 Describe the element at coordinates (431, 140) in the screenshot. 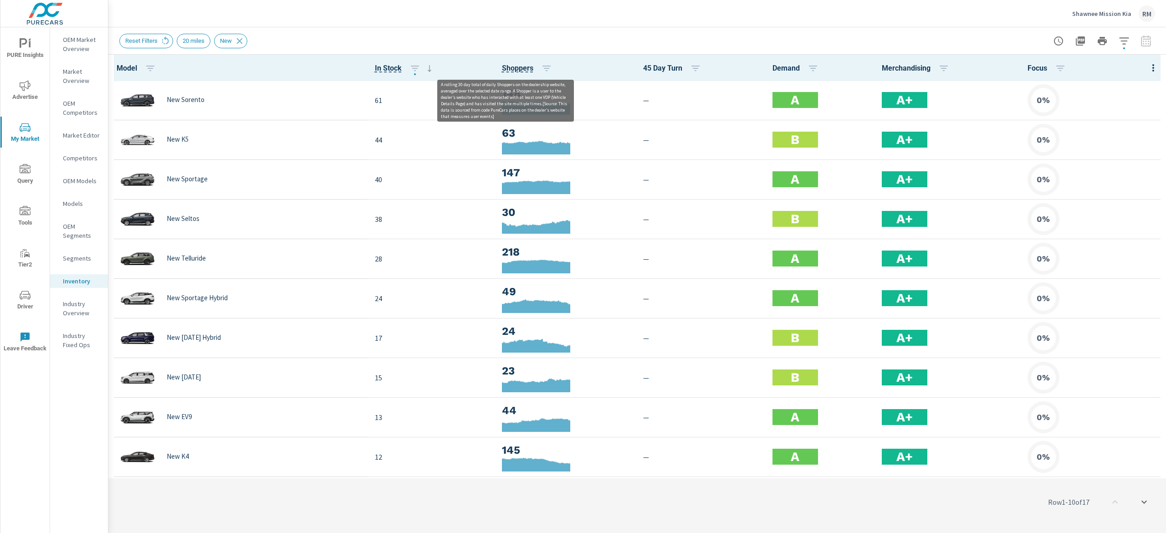

I see `p: 44` at that location.